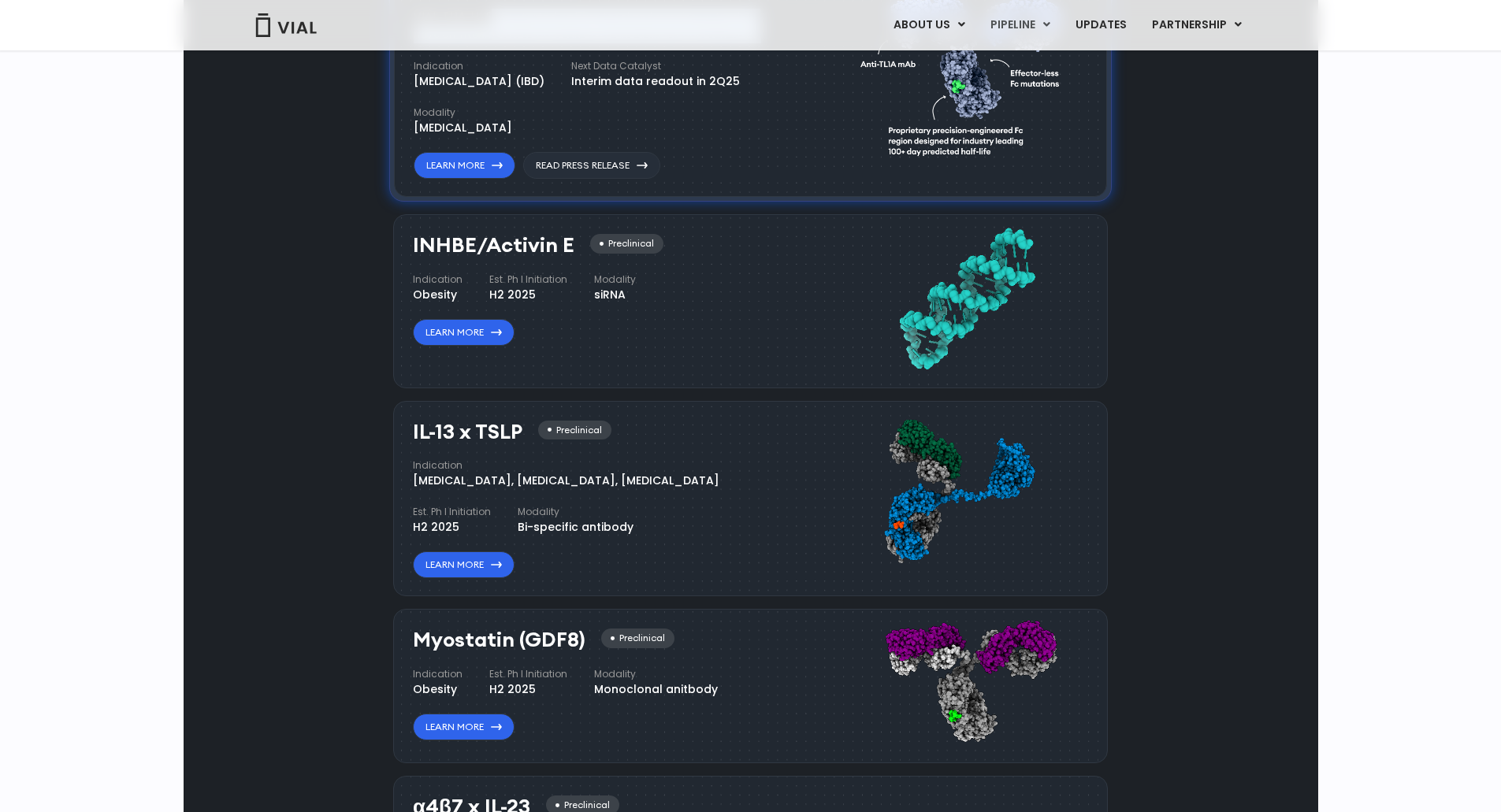 Image resolution: width=1501 pixels, height=812 pixels. What do you see at coordinates (655, 66) in the screenshot?
I see `h4: Next Data Catalyst` at bounding box center [655, 66].